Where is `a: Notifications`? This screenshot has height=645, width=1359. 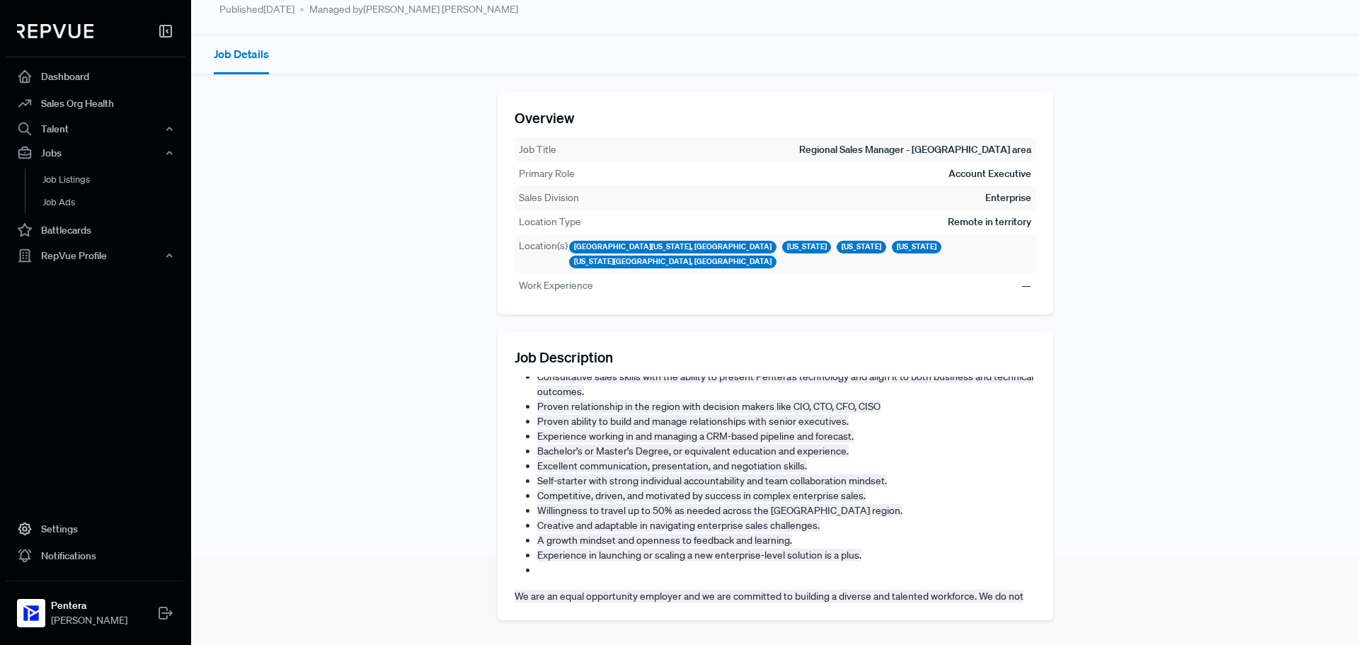
a: Notifications is located at coordinates (96, 556).